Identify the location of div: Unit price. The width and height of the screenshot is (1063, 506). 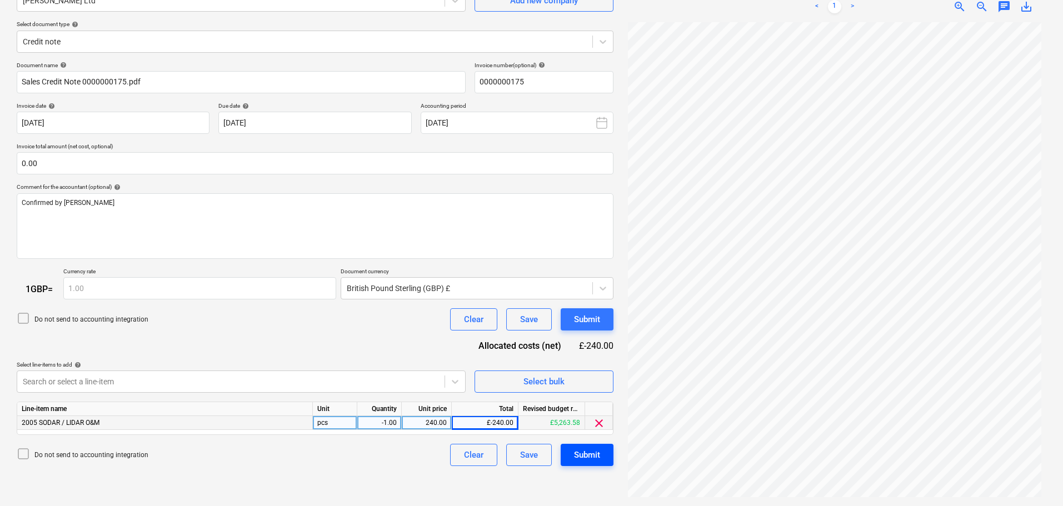
(427, 409).